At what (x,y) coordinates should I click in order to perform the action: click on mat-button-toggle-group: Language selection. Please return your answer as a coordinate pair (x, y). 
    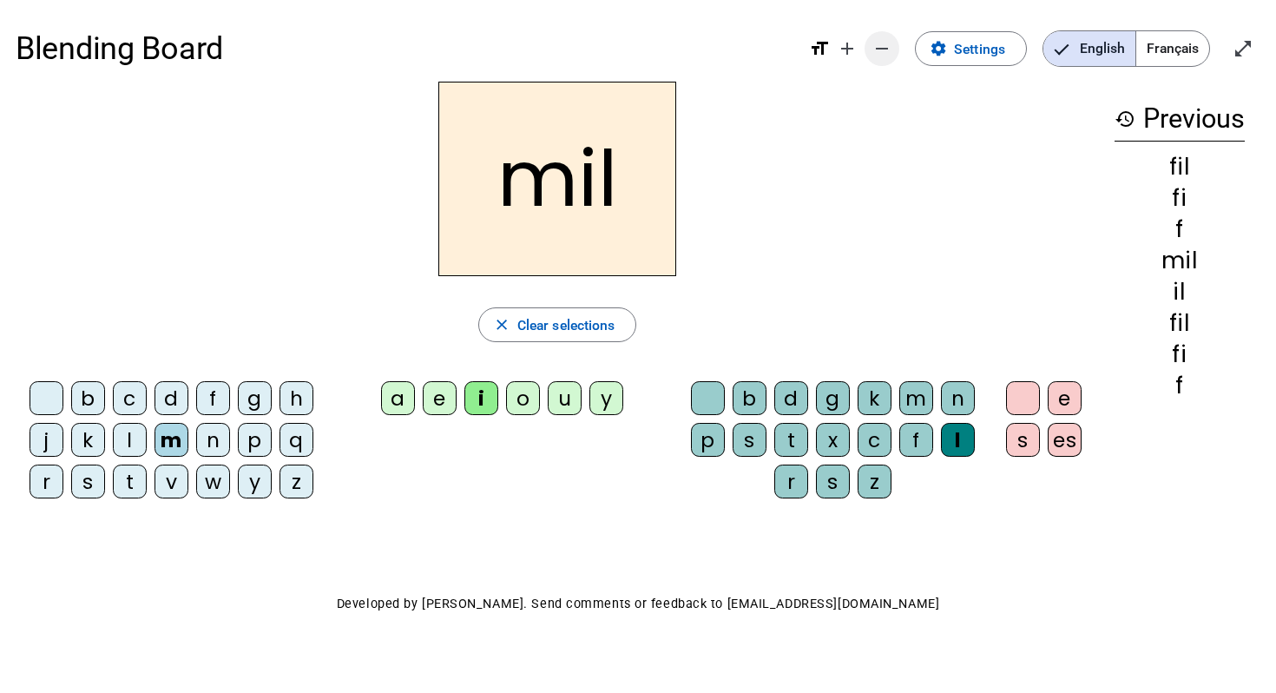
    Looking at the image, I should click on (1126, 49).